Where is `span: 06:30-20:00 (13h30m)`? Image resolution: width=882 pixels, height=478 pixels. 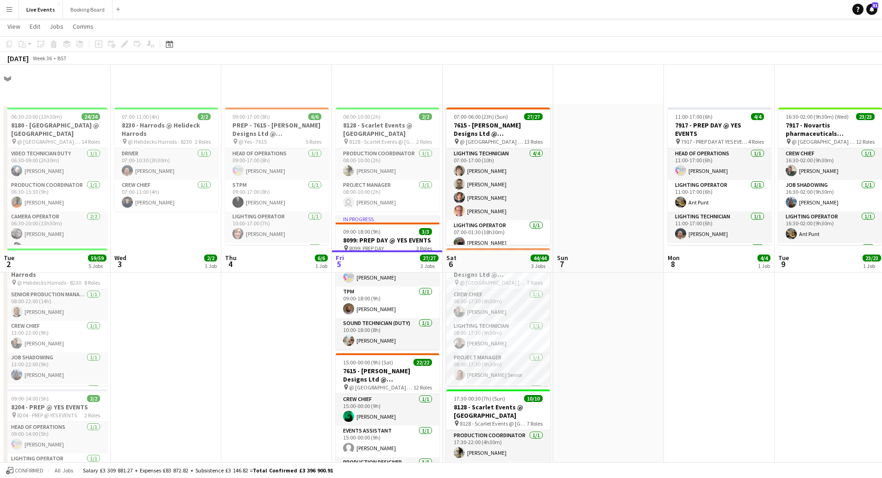
span: 06:30-20:00 (13h30m) is located at coordinates (37, 116).